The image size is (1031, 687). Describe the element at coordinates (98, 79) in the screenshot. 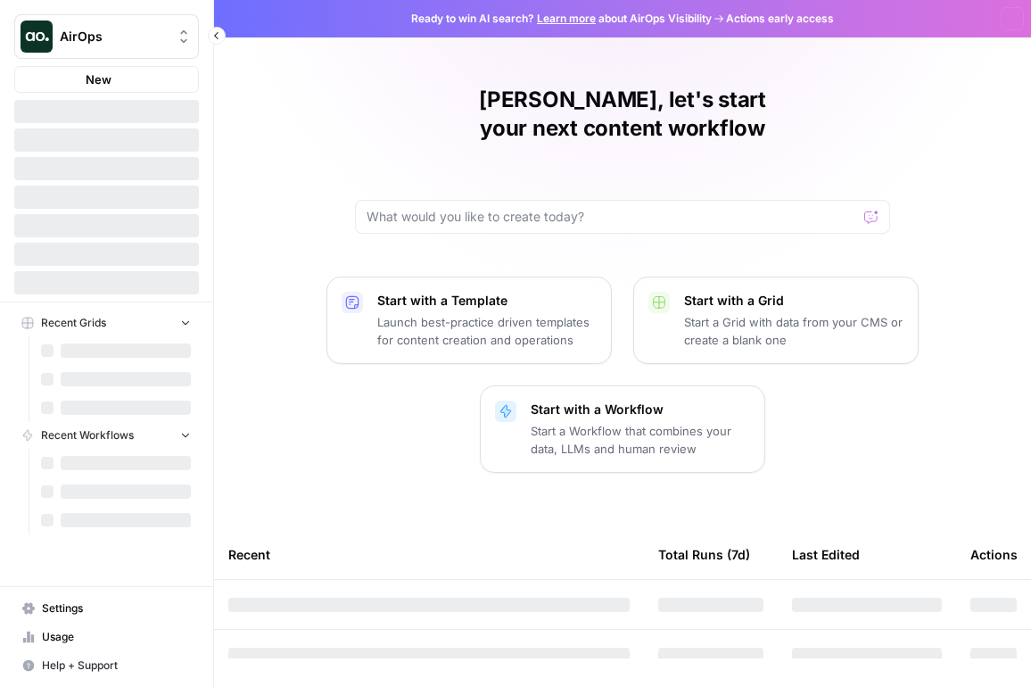

I see `span: New` at that location.